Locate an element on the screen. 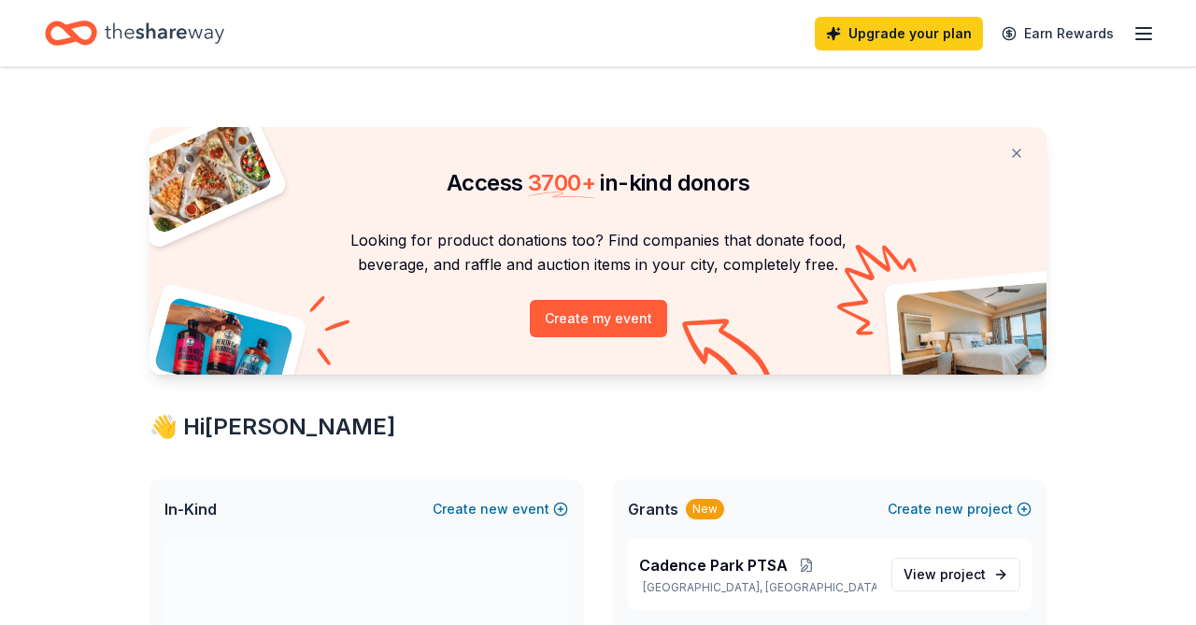 This screenshot has width=1196, height=625. span: 3700 + is located at coordinates (561, 182).